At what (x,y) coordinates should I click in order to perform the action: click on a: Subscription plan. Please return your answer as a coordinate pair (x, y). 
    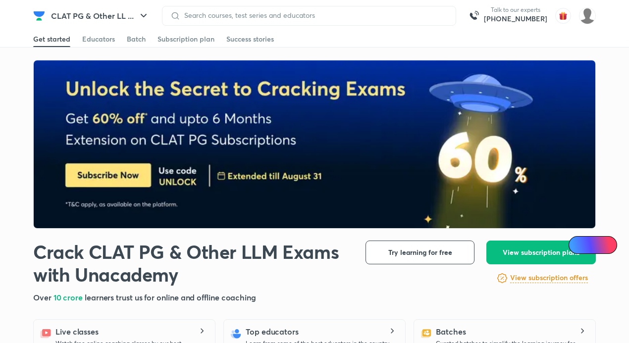
    Looking at the image, I should click on (186, 39).